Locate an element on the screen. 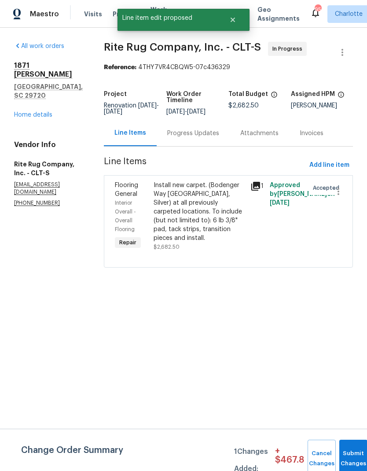  div: Attachments is located at coordinates (259, 133).